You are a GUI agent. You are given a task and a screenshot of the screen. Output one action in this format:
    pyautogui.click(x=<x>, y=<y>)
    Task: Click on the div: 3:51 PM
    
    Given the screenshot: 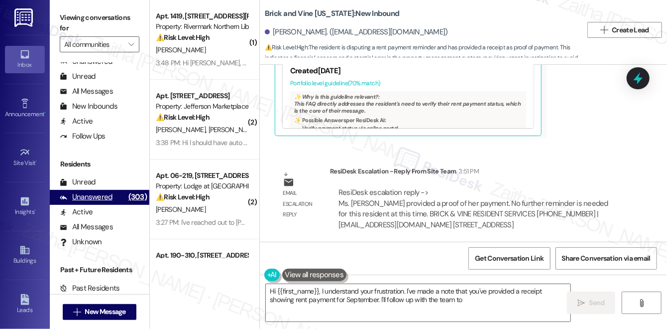 What is the action you would take?
    pyautogui.click(x=468, y=171)
    